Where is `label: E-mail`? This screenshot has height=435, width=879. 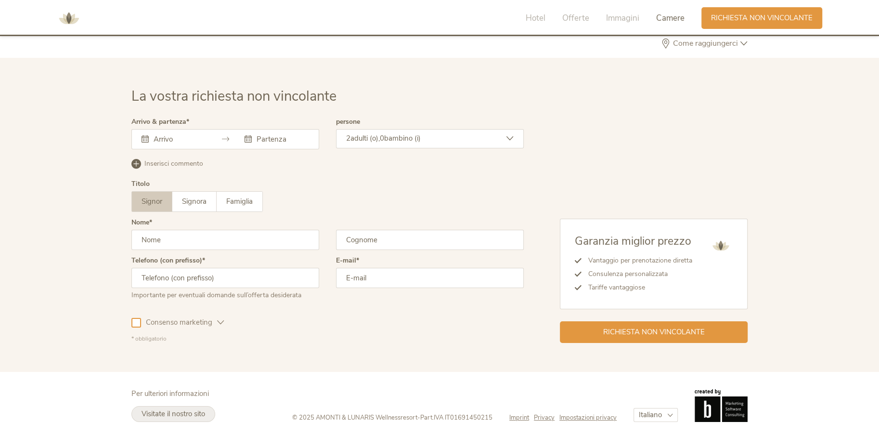
label: E-mail is located at coordinates (347, 260).